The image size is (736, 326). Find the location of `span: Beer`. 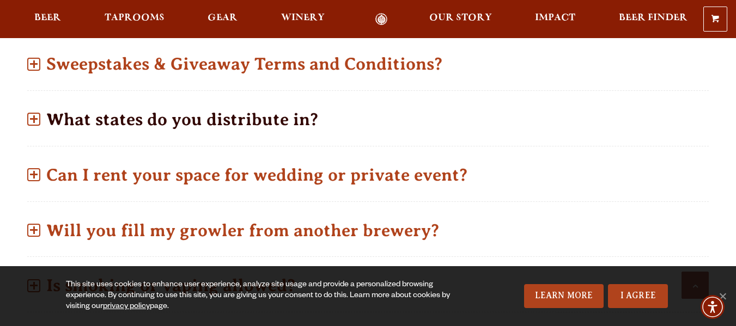

span: Beer is located at coordinates (47, 18).